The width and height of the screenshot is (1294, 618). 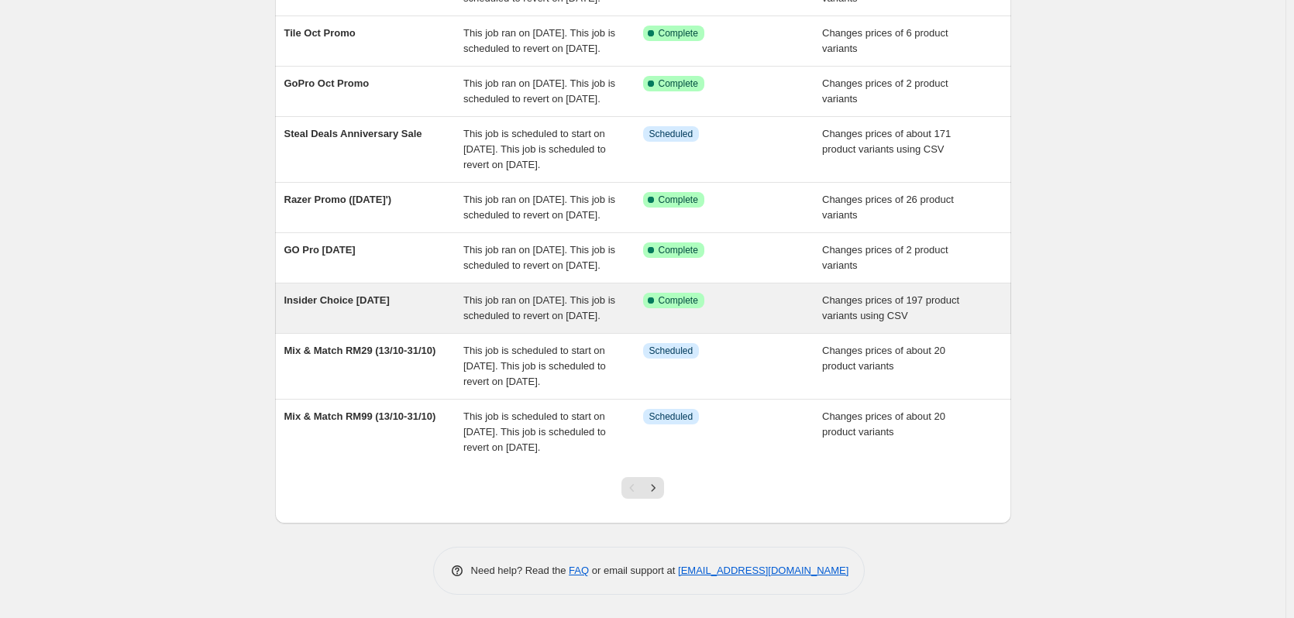 I want to click on a: FAQ, so click(x=579, y=570).